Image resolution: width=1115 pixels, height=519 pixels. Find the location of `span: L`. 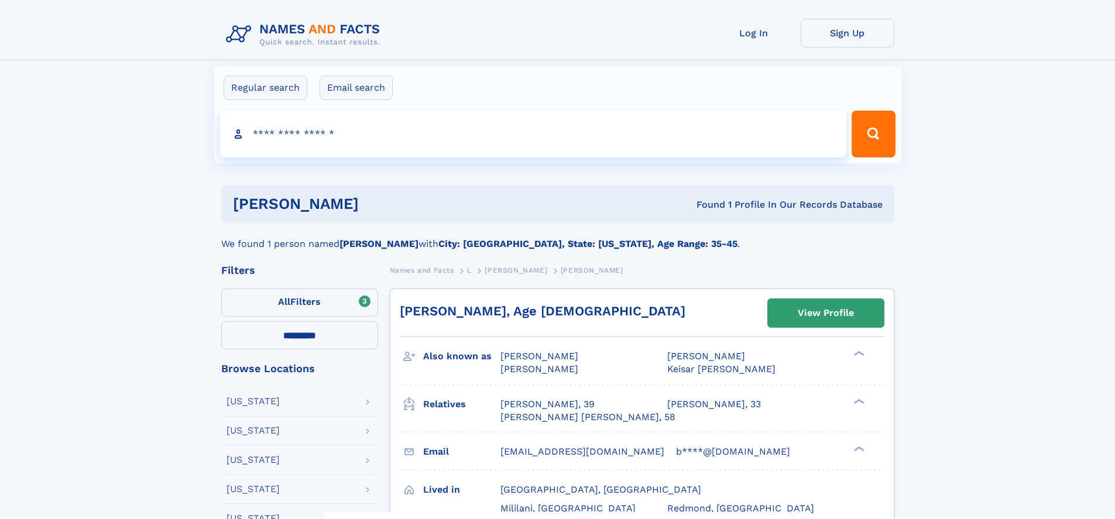

span: L is located at coordinates (469, 270).